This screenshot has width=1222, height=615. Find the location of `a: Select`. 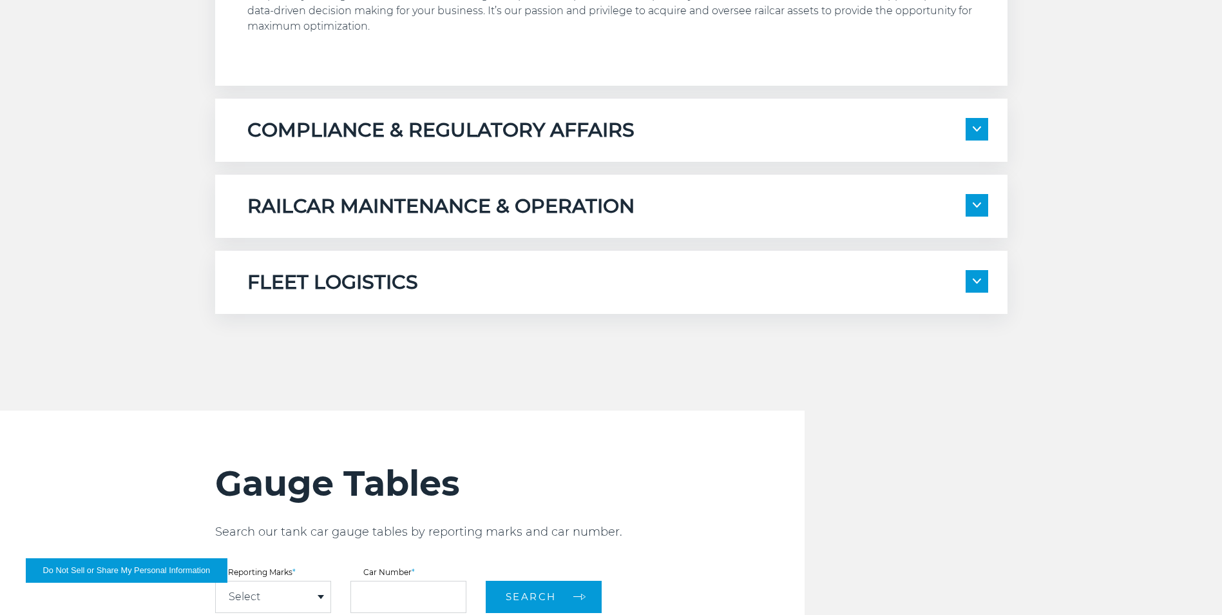

a: Select is located at coordinates (244, 597).